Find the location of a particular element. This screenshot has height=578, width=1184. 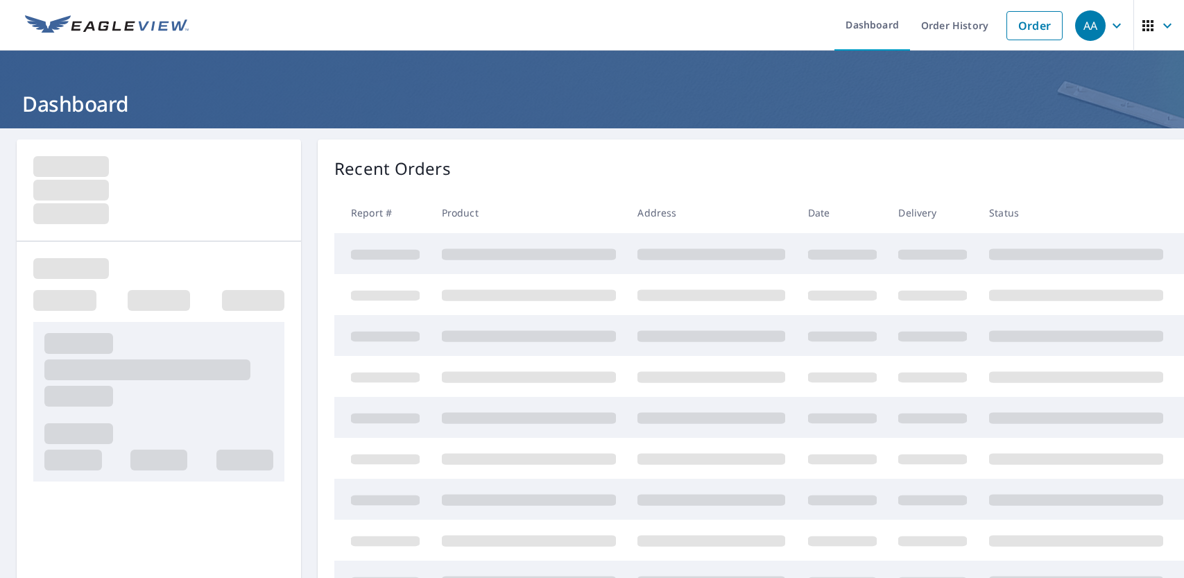

th: Status is located at coordinates (1076, 212).